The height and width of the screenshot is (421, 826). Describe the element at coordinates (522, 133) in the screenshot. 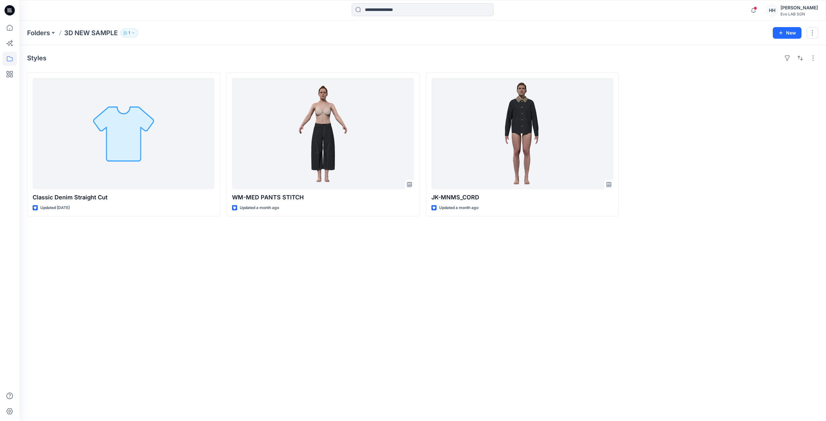

I see `a: JK-MNMS_CORD` at that location.